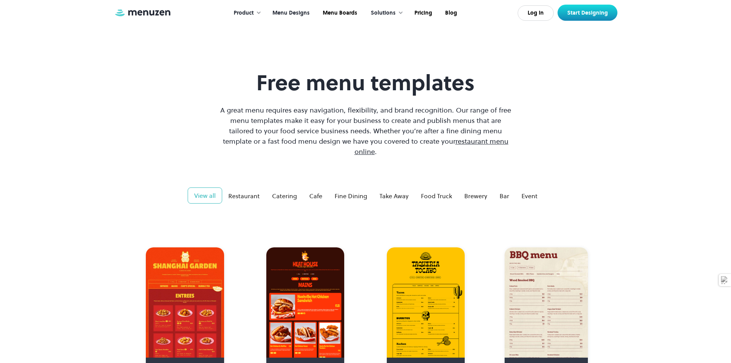  What do you see at coordinates (423, 13) in the screenshot?
I see `a: Pricing` at bounding box center [423, 13].